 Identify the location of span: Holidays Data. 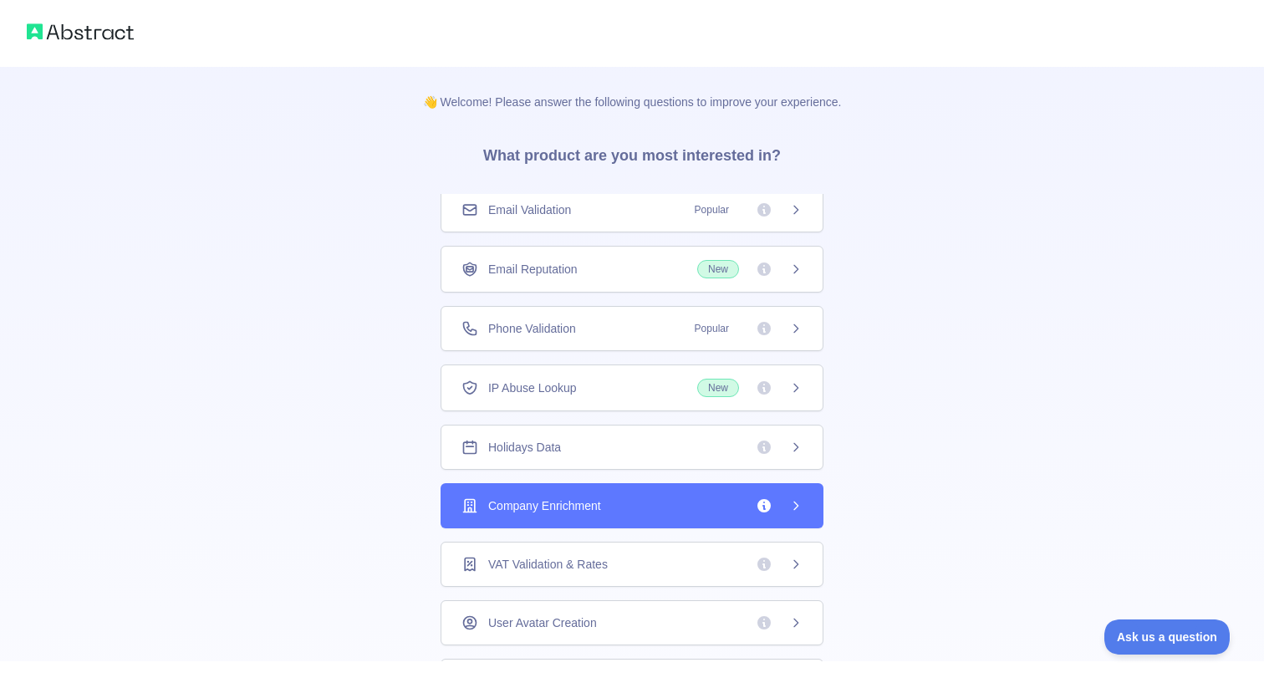
(524, 447).